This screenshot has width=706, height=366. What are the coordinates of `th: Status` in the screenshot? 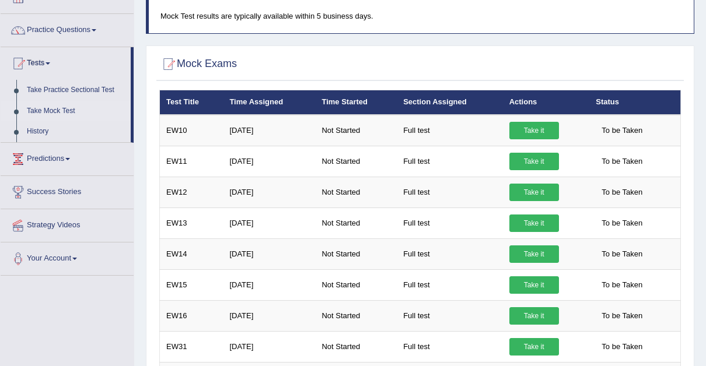 It's located at (635, 103).